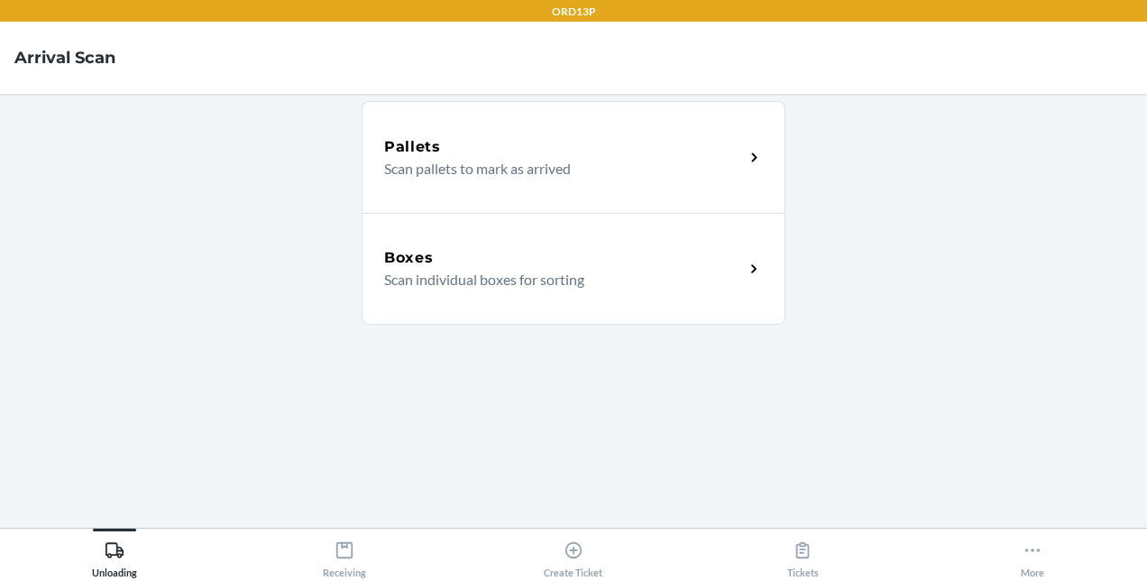 The height and width of the screenshot is (581, 1147). I want to click on div: Create Ticket, so click(572, 555).